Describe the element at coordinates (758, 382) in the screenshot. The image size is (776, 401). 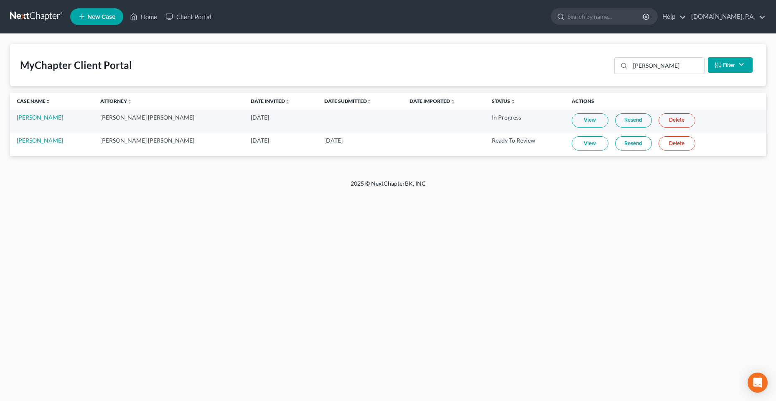
I see `div: Open Intercom Messenger` at that location.